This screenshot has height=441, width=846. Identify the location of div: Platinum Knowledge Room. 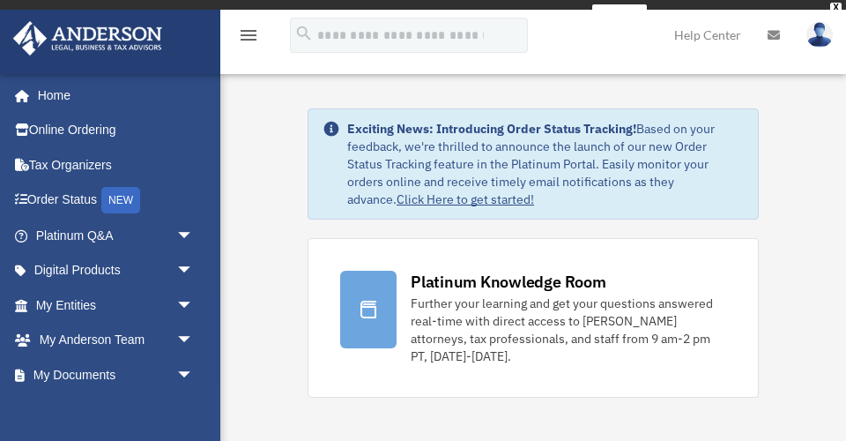
(509, 281).